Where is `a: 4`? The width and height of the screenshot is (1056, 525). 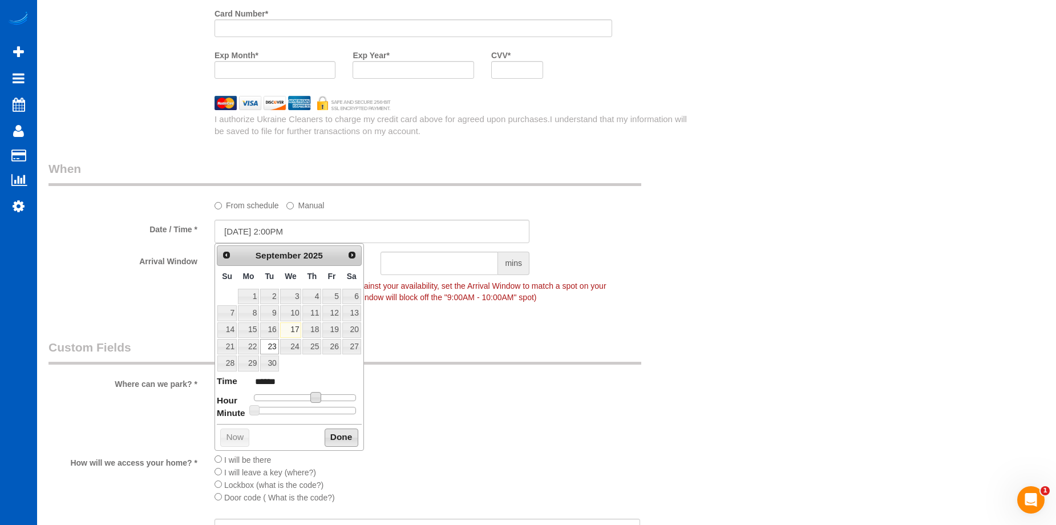
a: 4 is located at coordinates (312, 296).